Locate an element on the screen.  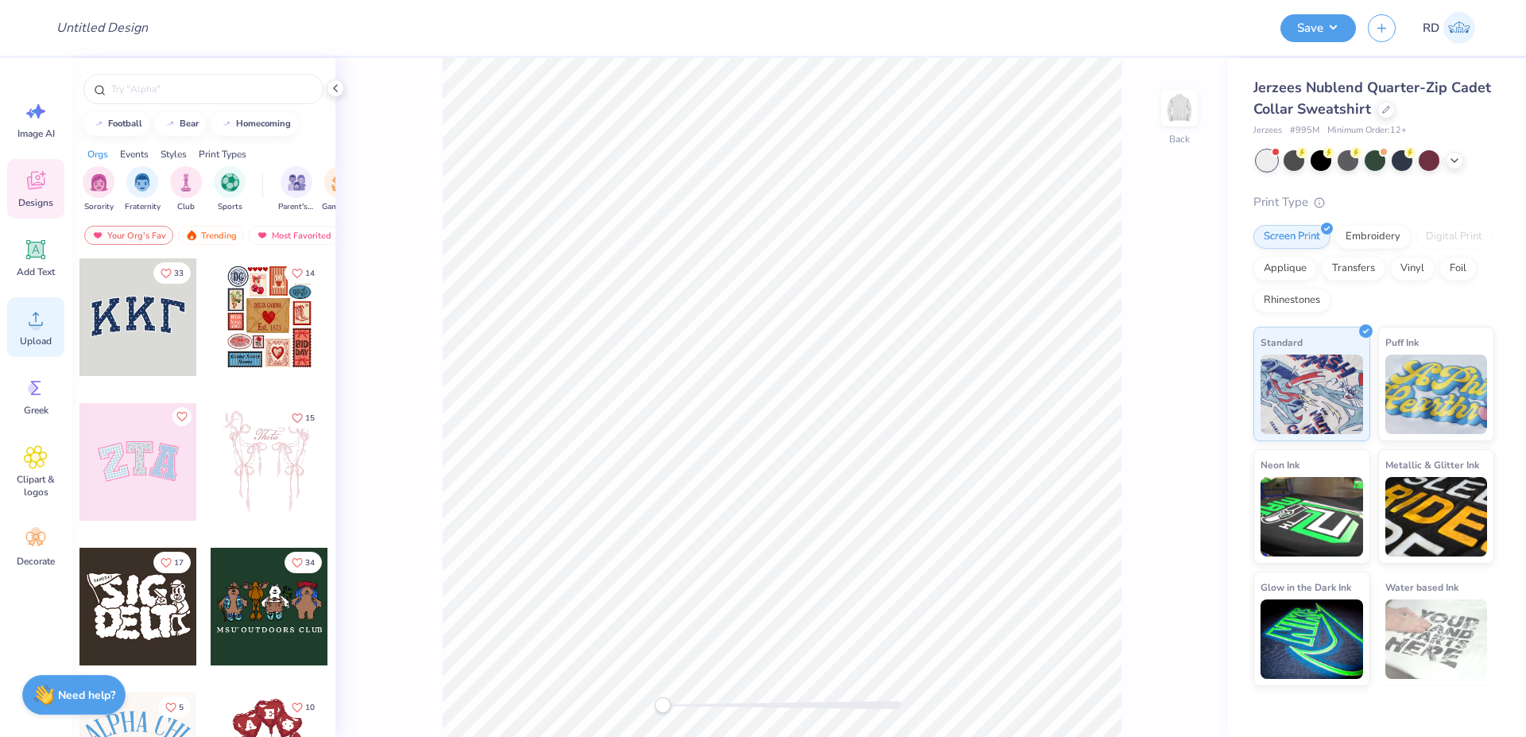
div: Accessibility label is located at coordinates (663, 705).